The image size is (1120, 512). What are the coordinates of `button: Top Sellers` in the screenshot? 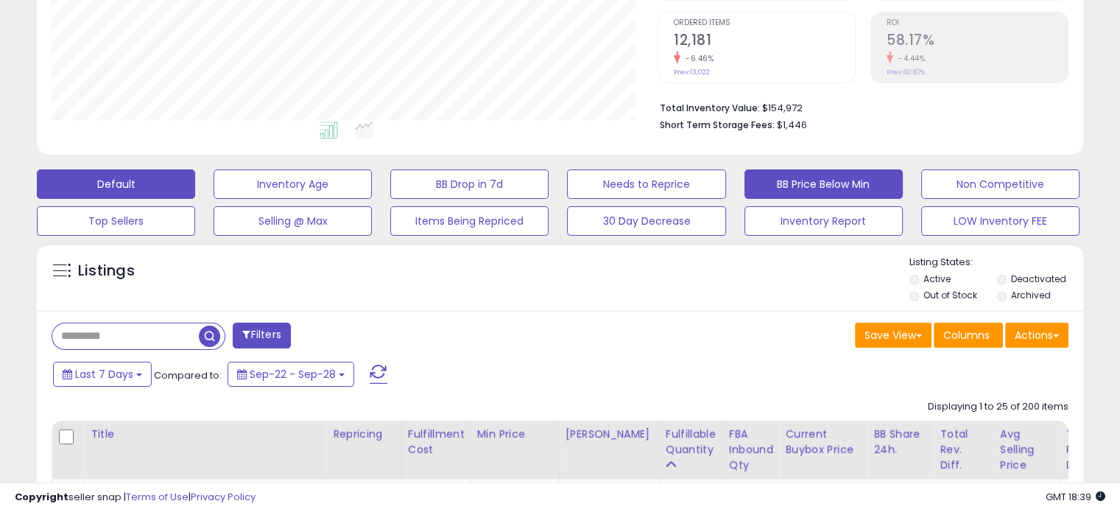 It's located at (116, 221).